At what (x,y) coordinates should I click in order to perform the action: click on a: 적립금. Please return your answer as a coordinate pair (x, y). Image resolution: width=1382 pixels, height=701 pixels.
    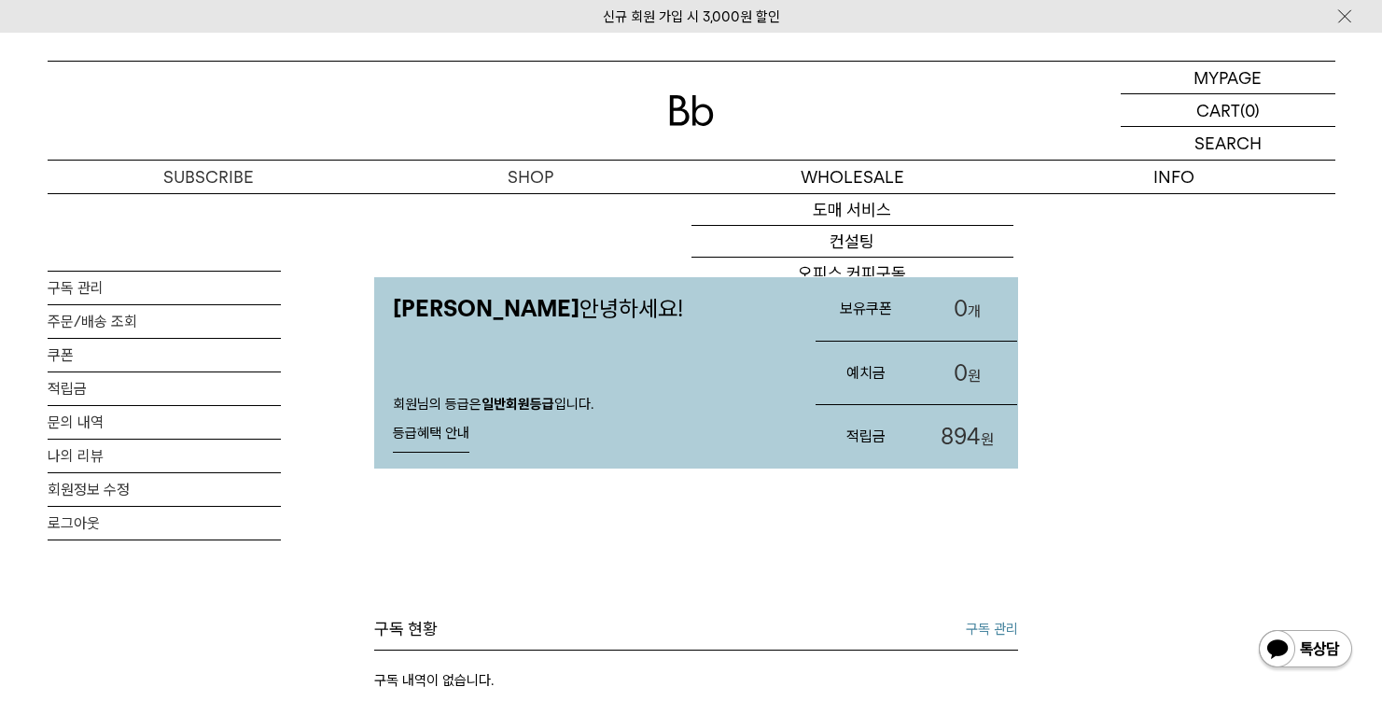
    Looking at the image, I should click on (164, 388).